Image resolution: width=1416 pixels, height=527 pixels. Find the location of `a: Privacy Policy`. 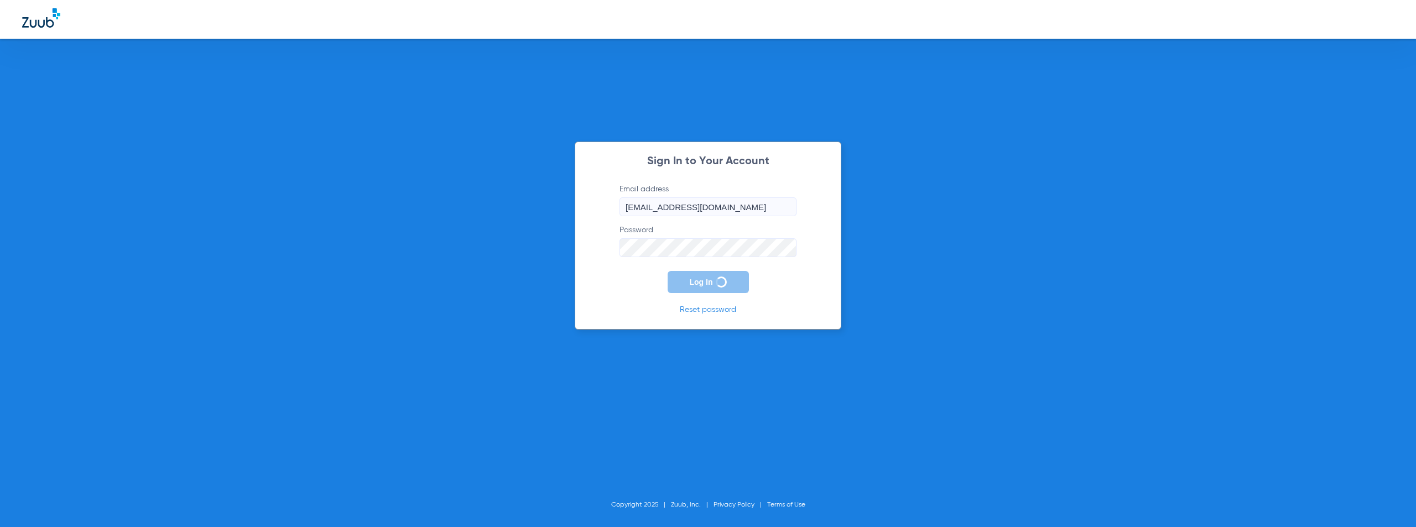

a: Privacy Policy is located at coordinates (734, 505).